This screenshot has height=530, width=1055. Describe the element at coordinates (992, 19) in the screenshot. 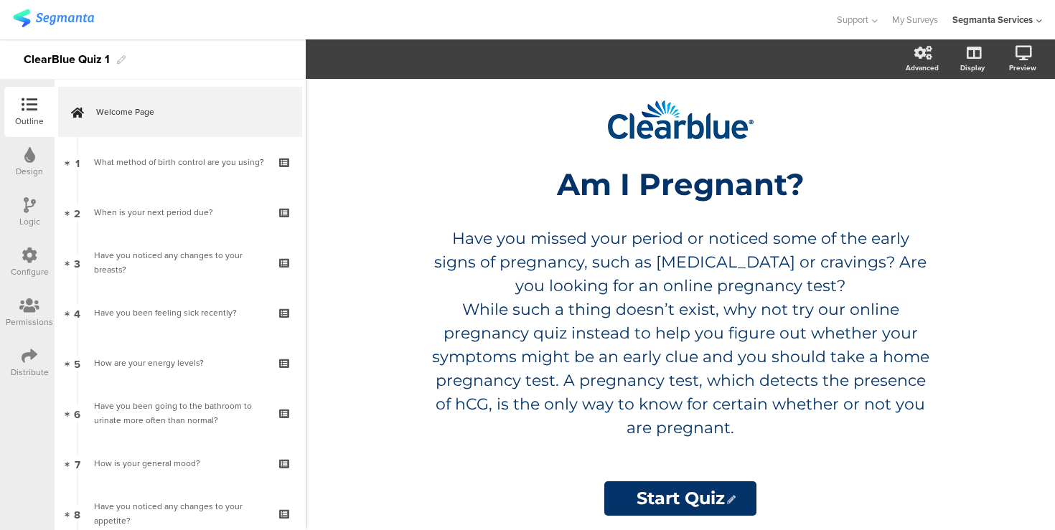

I see `div: Segmanta Services` at that location.